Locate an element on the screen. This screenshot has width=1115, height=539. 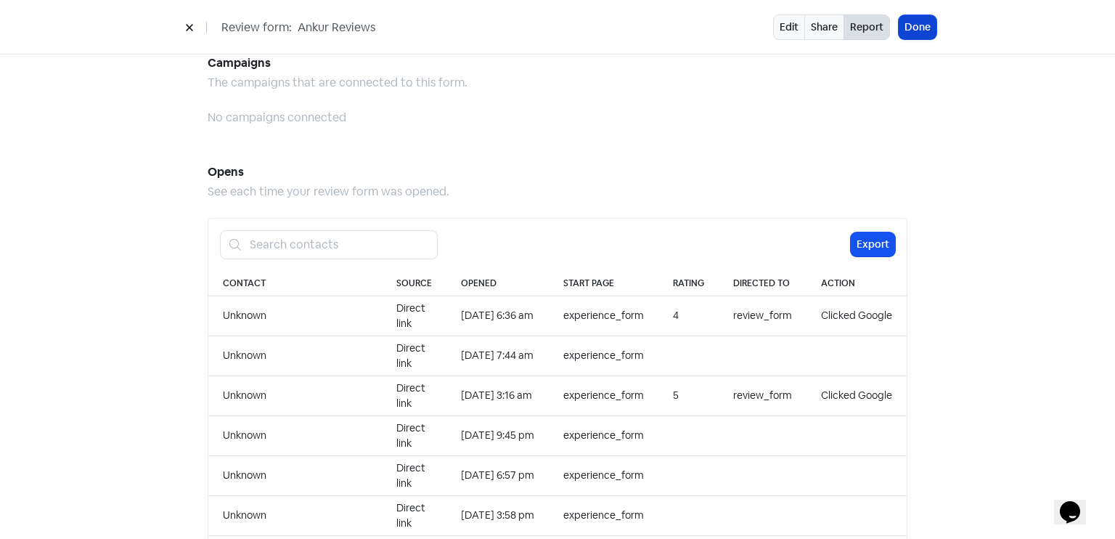
div: The campaigns that are connected to this form. is located at coordinates (557, 83).